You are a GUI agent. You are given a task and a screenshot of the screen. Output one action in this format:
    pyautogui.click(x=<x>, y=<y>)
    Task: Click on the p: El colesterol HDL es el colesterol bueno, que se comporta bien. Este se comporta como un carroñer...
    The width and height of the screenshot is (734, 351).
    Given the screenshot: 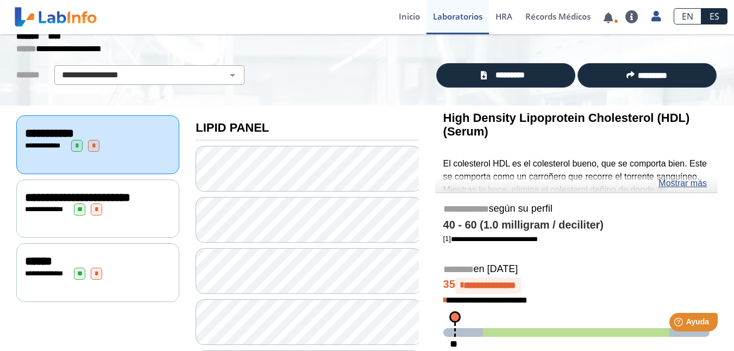 What is the action you would take?
    pyautogui.click(x=577, y=215)
    